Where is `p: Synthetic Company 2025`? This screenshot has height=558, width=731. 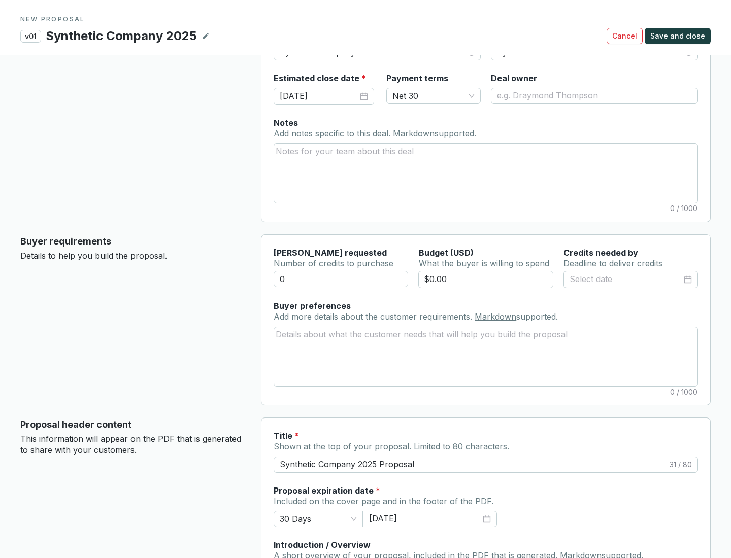
p: Synthetic Company 2025 is located at coordinates (121, 36).